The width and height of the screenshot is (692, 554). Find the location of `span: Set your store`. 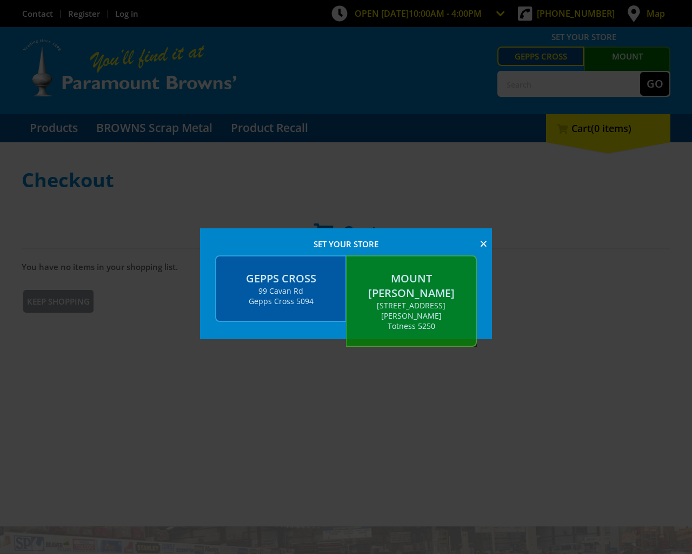

span: Set your store is located at coordinates (346, 244).